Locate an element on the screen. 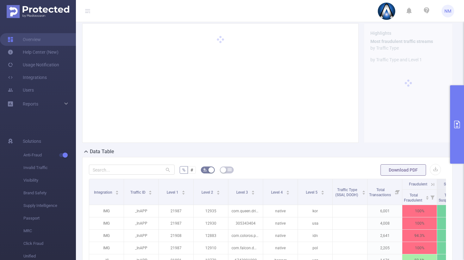  p: com.coloros.phonemanager is located at coordinates (245, 236).